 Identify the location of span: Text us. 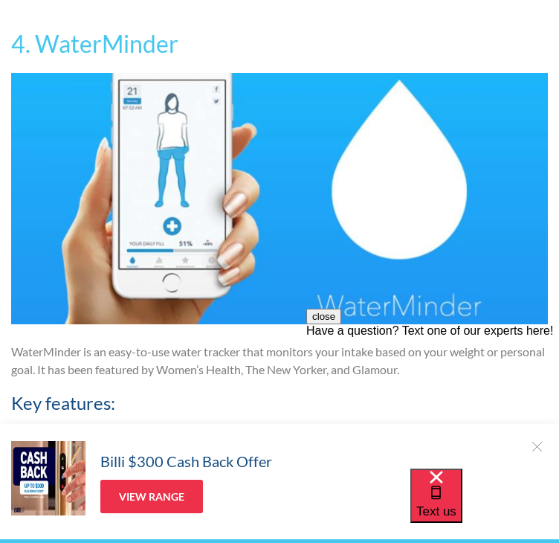
(26, 42).